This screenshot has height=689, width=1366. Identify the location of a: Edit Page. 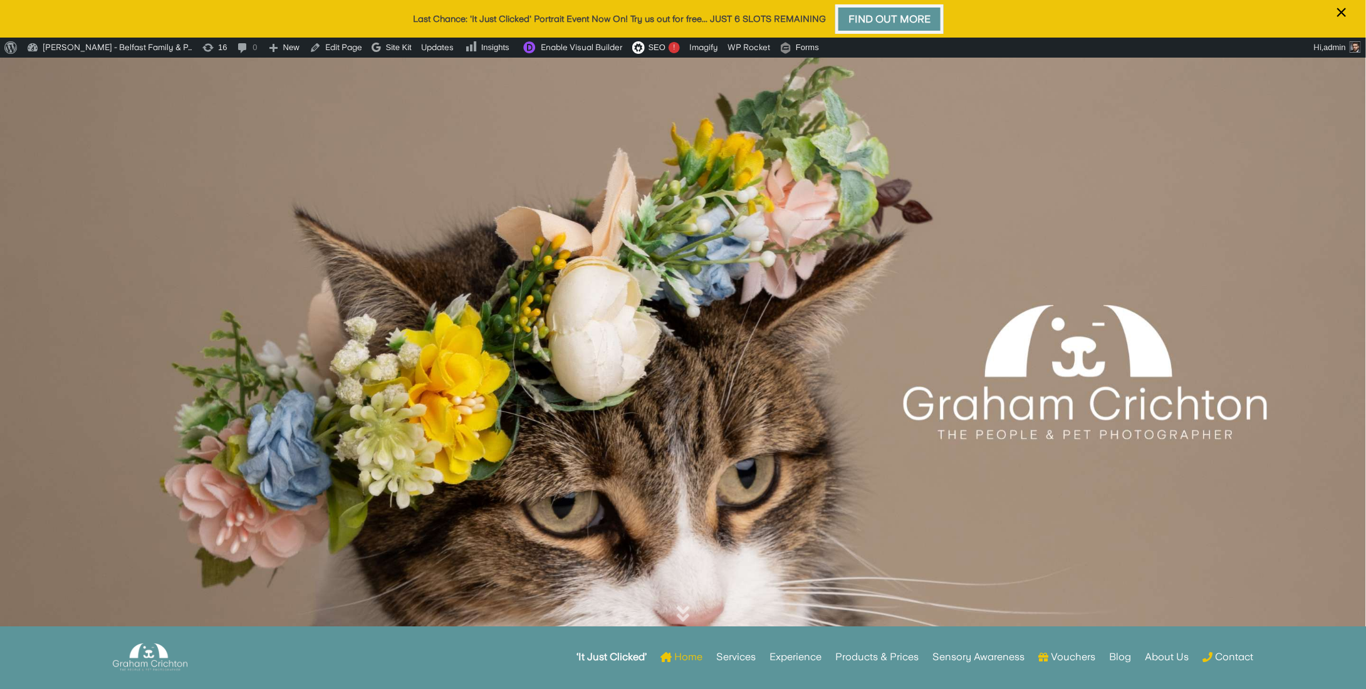
(336, 48).